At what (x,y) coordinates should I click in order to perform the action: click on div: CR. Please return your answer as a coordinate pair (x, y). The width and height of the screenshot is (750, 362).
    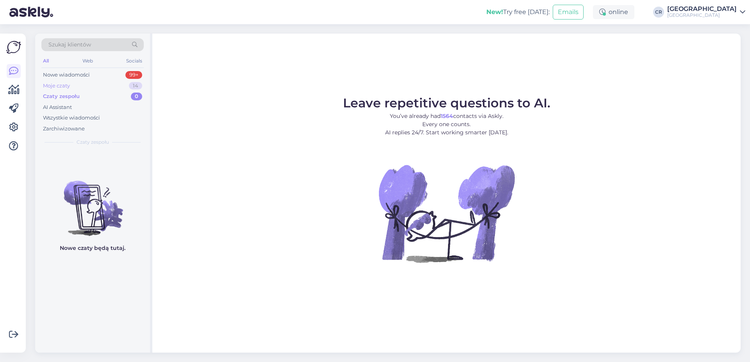
    Looking at the image, I should click on (658, 12).